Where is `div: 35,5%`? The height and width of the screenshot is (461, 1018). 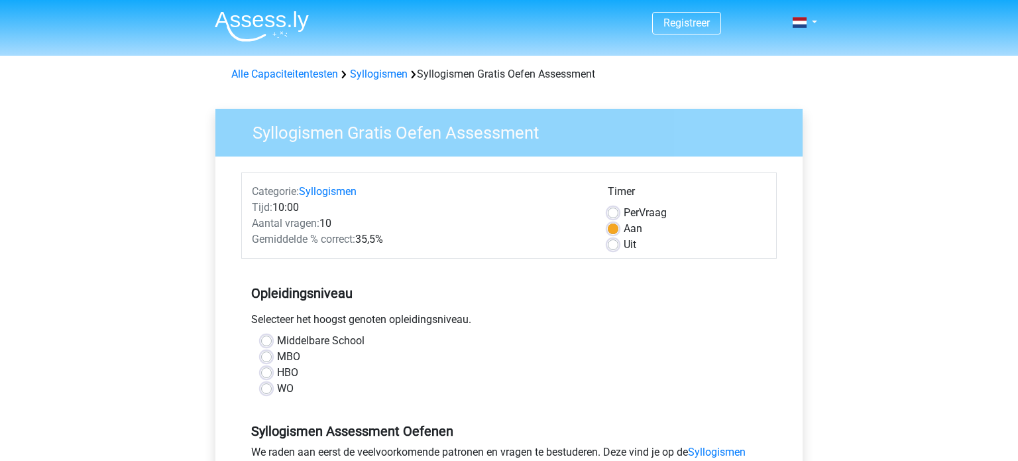
div: 35,5% is located at coordinates (420, 239).